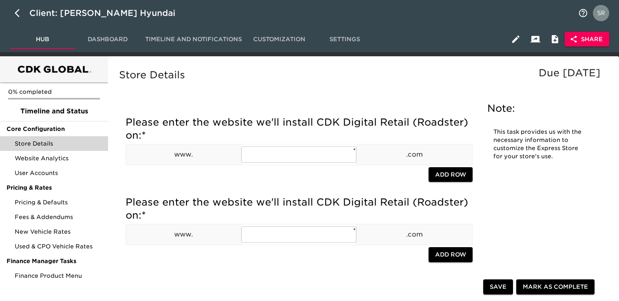 This screenshot has width=619, height=301. What do you see at coordinates (58, 202) in the screenshot?
I see `span: Pricing & Defaults` at bounding box center [58, 202].